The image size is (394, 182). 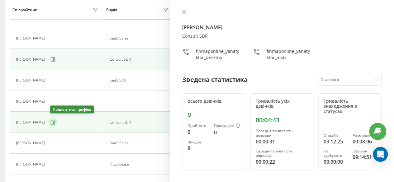 I want to click on div: 00:00:00, so click(x=336, y=162).